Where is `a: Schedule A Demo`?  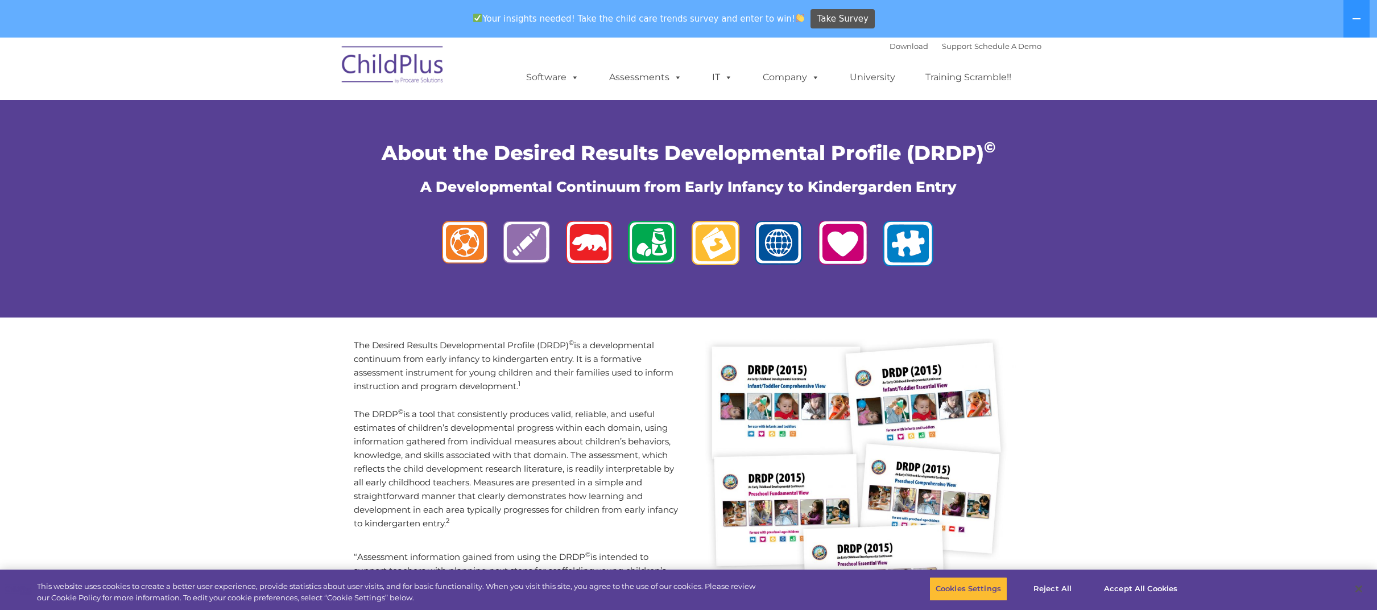 a: Schedule A Demo is located at coordinates (1008, 46).